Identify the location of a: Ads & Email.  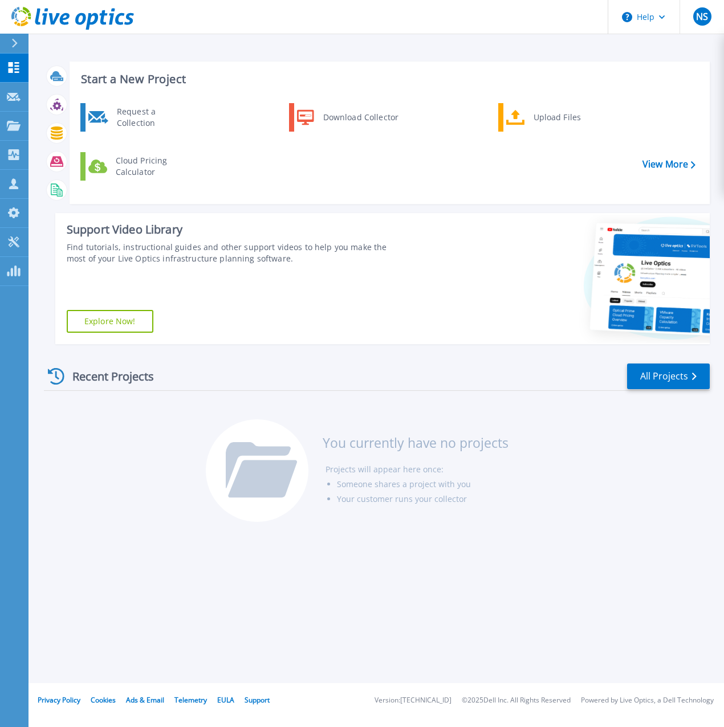
(145, 700).